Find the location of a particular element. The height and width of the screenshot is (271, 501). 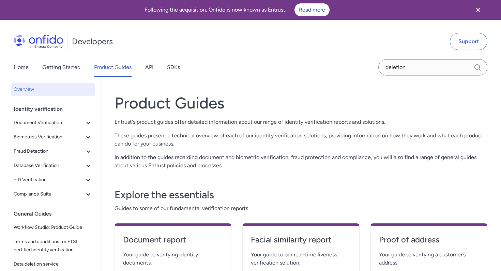

a: Proof of address is located at coordinates (429, 243).